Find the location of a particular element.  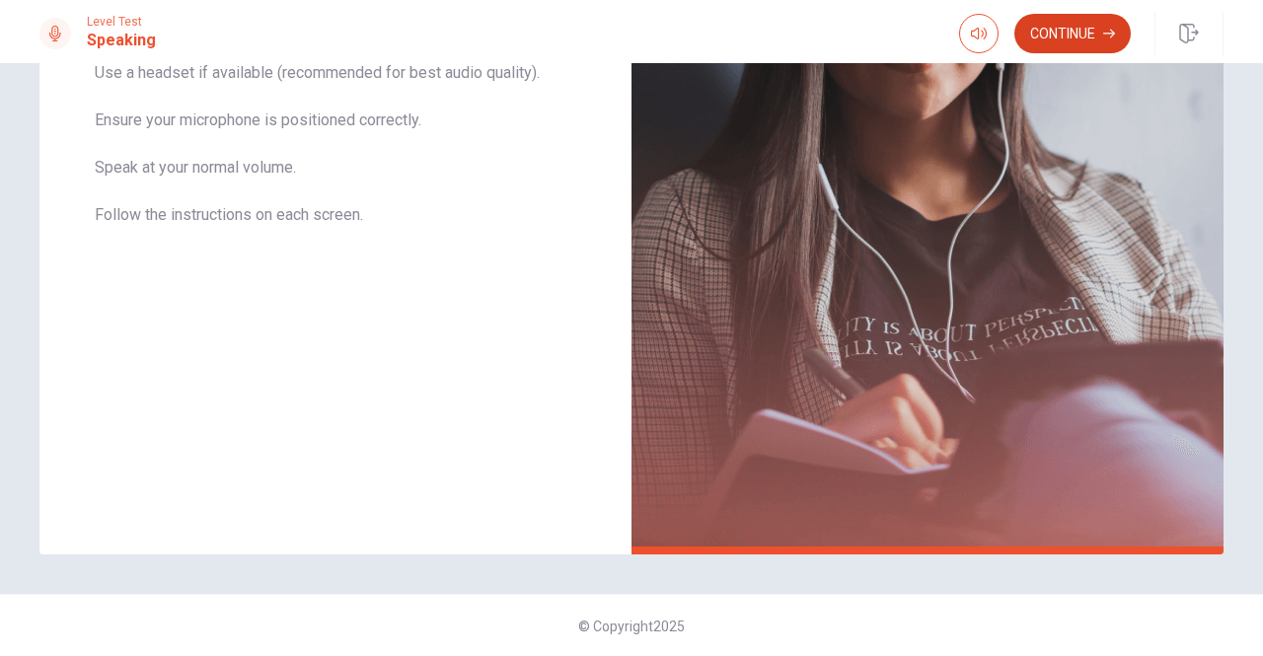

span: Use a headset if available (recommended for best audio quality). Ensure your microphone is positi... is located at coordinates (336, 156).